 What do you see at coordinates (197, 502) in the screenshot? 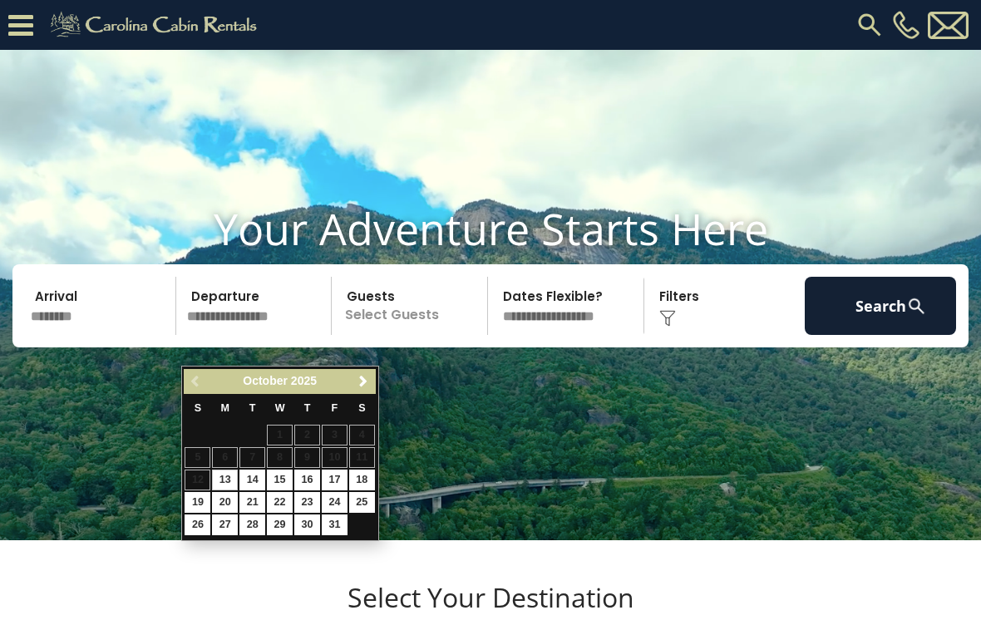
I see `a: 19` at bounding box center [197, 502].